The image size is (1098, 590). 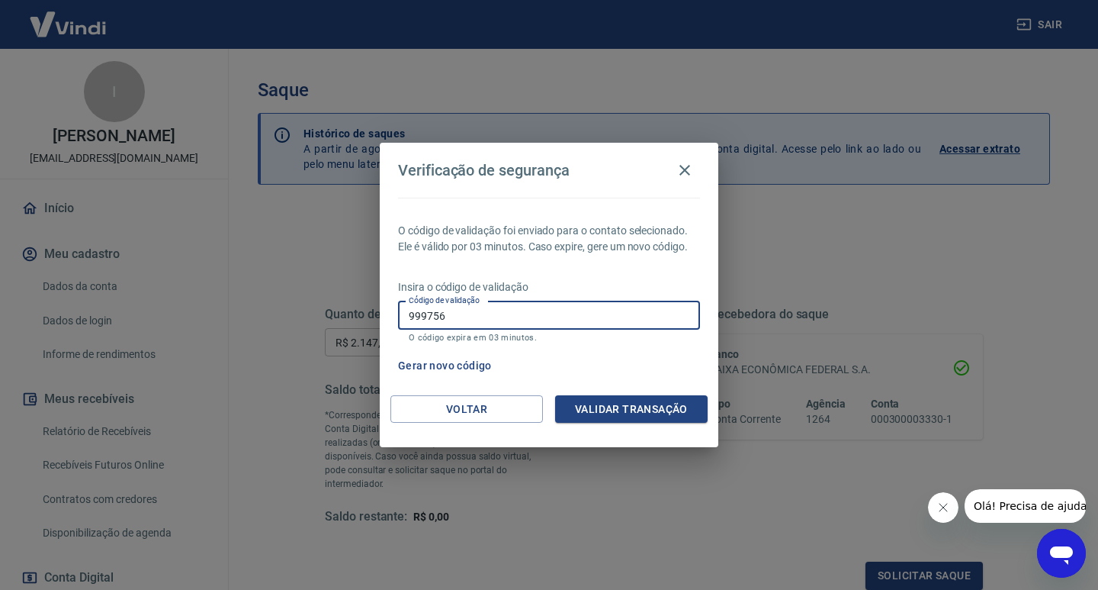 I want to click on h4: Verificação de segurança, so click(x=484, y=170).